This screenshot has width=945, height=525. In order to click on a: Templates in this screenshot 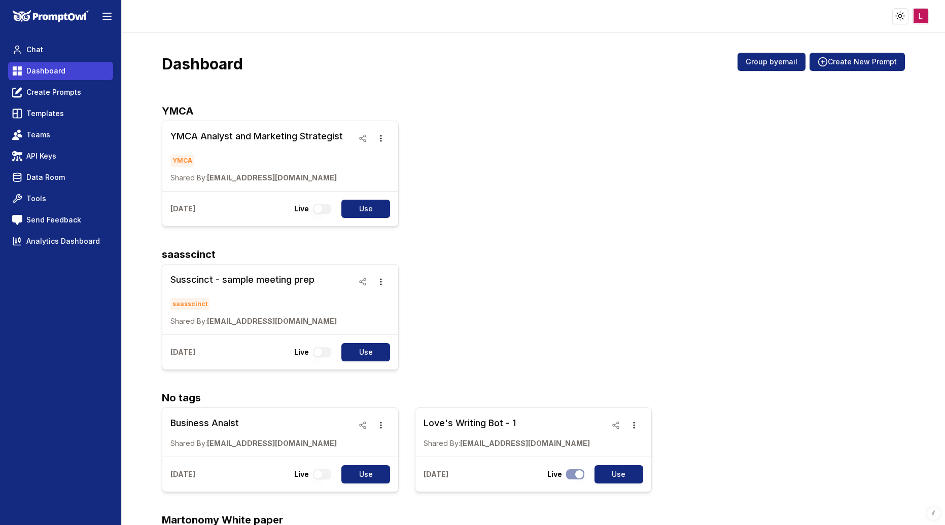, I will do `click(60, 114)`.